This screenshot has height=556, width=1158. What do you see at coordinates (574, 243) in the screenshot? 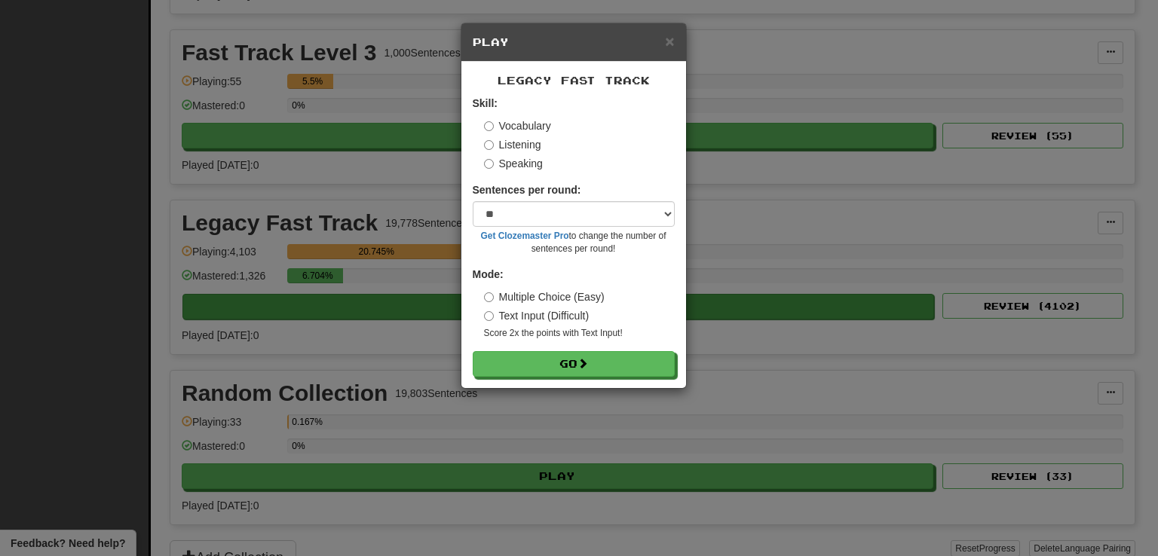
I see `small: to change the number of sentences per round!` at bounding box center [574, 243].